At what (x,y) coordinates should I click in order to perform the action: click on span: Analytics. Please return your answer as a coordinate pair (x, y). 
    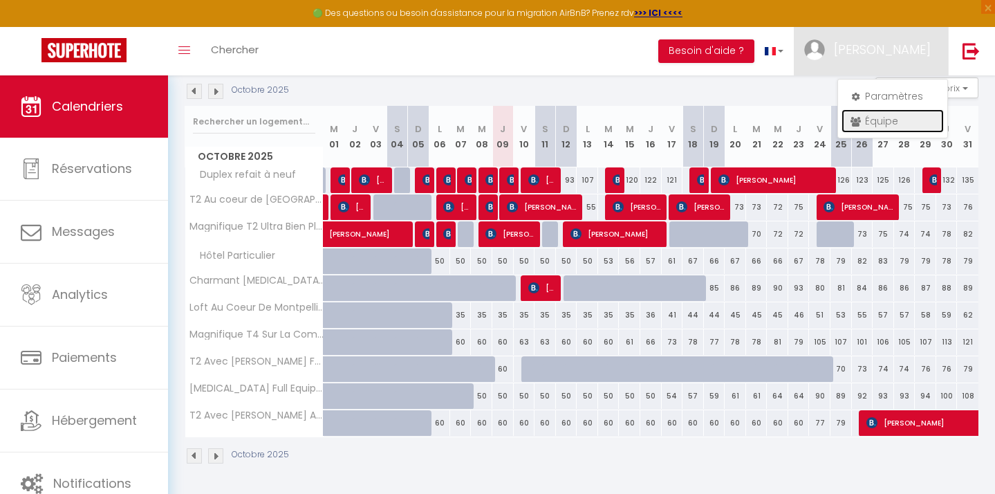
    Looking at the image, I should click on (79, 294).